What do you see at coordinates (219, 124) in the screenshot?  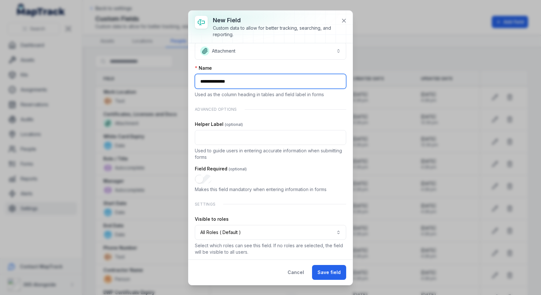 I see `label: Helper Label` at bounding box center [219, 124].